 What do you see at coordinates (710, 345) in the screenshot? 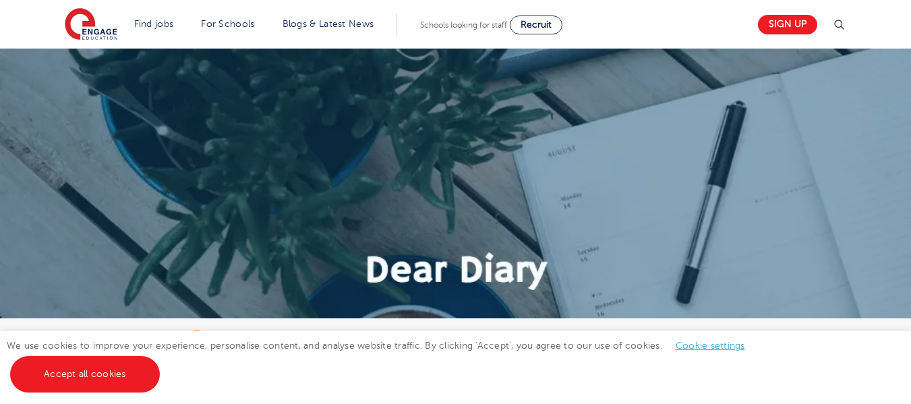
I see `a: Cookie settings` at bounding box center [710, 345].